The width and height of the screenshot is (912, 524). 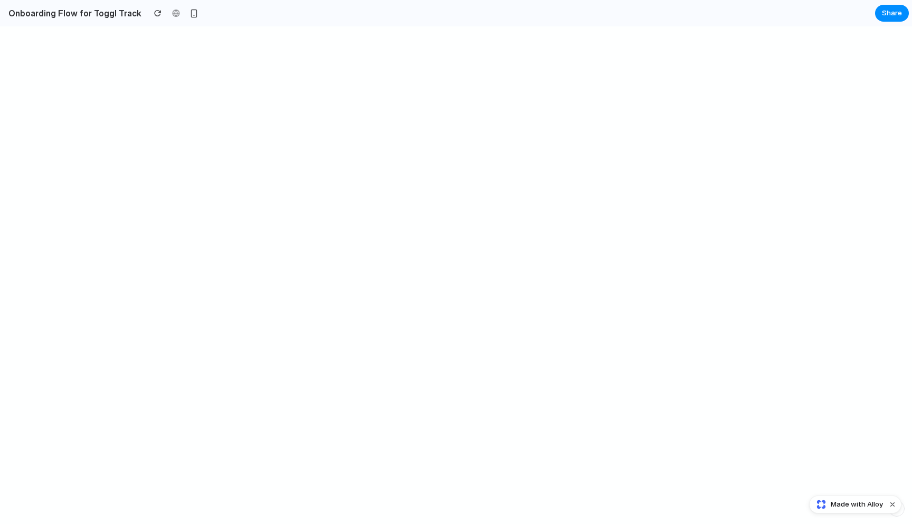 What do you see at coordinates (857, 504) in the screenshot?
I see `span: Made with Alloy` at bounding box center [857, 504].